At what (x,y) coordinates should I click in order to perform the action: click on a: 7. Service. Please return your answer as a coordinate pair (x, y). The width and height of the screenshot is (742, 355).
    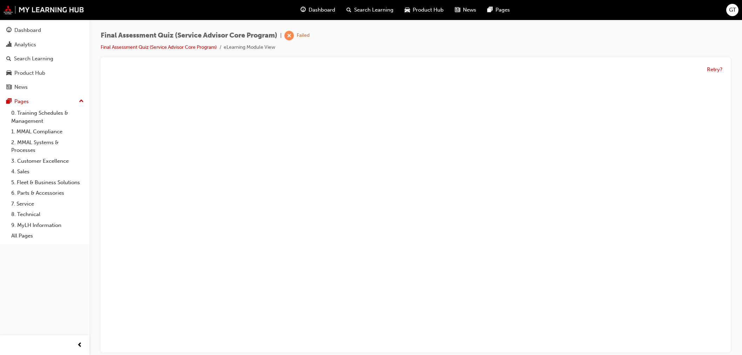
    Looking at the image, I should click on (47, 204).